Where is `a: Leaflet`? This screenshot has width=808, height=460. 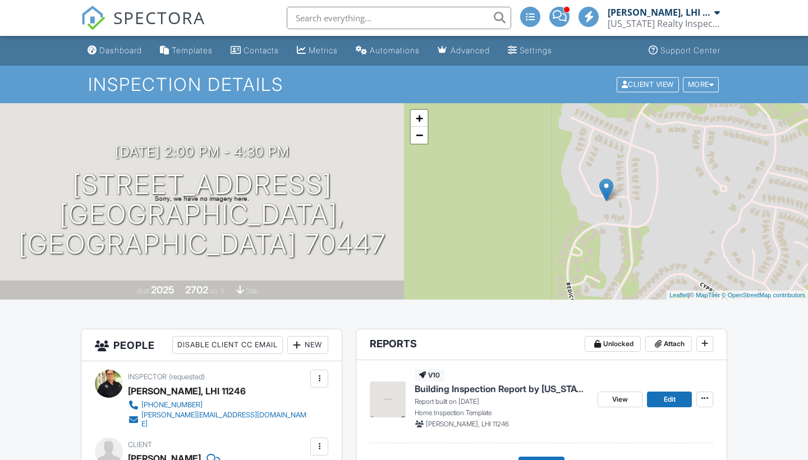
a: Leaflet is located at coordinates (678, 295).